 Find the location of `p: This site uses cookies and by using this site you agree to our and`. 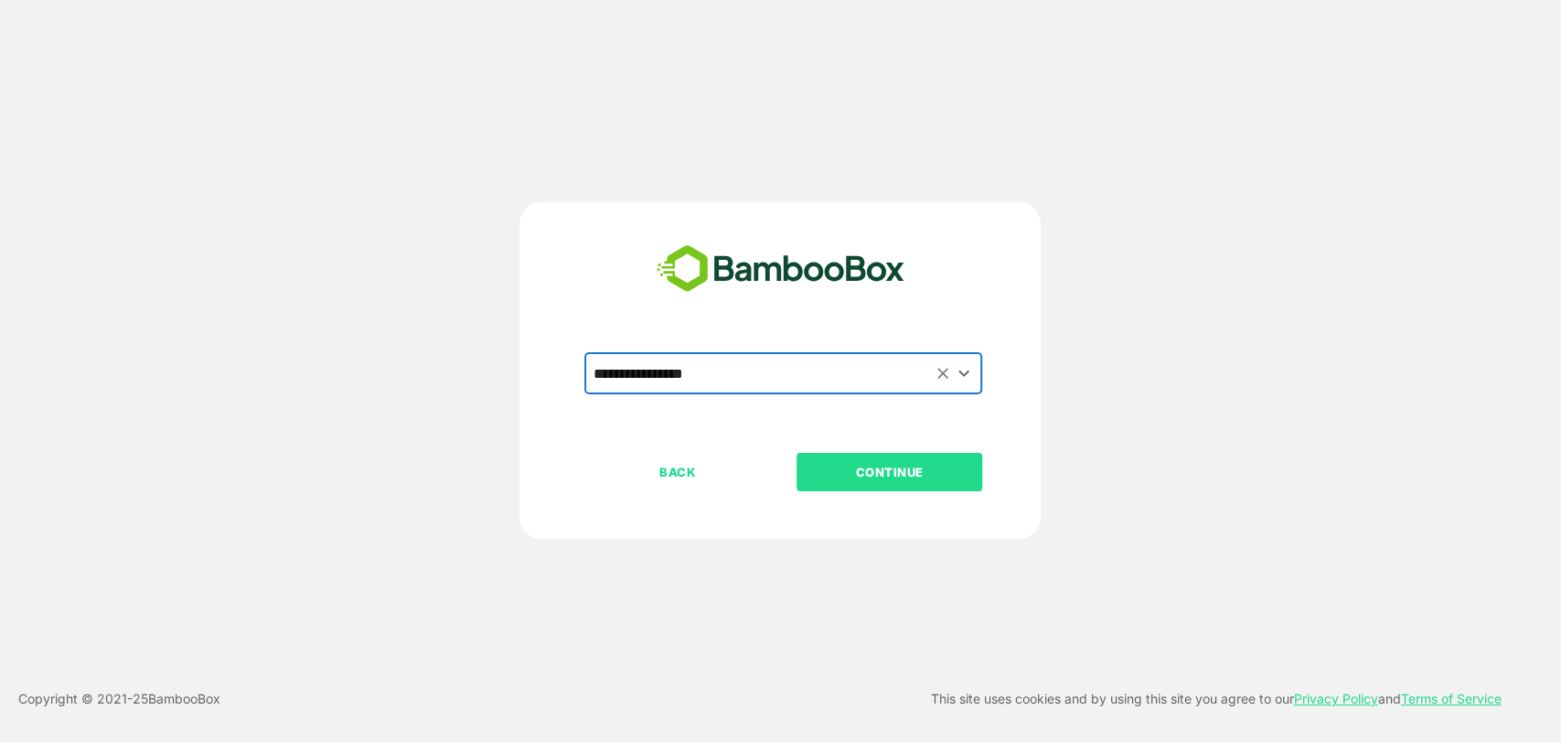

p: This site uses cookies and by using this site you agree to our and is located at coordinates (1216, 699).